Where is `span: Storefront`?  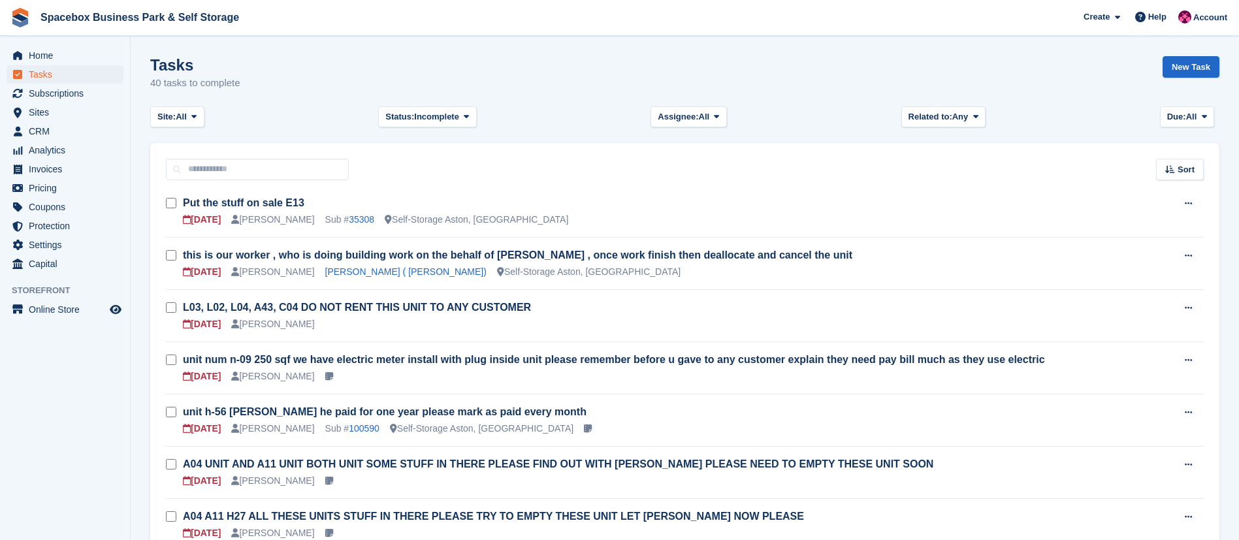
span: Storefront is located at coordinates (71, 291).